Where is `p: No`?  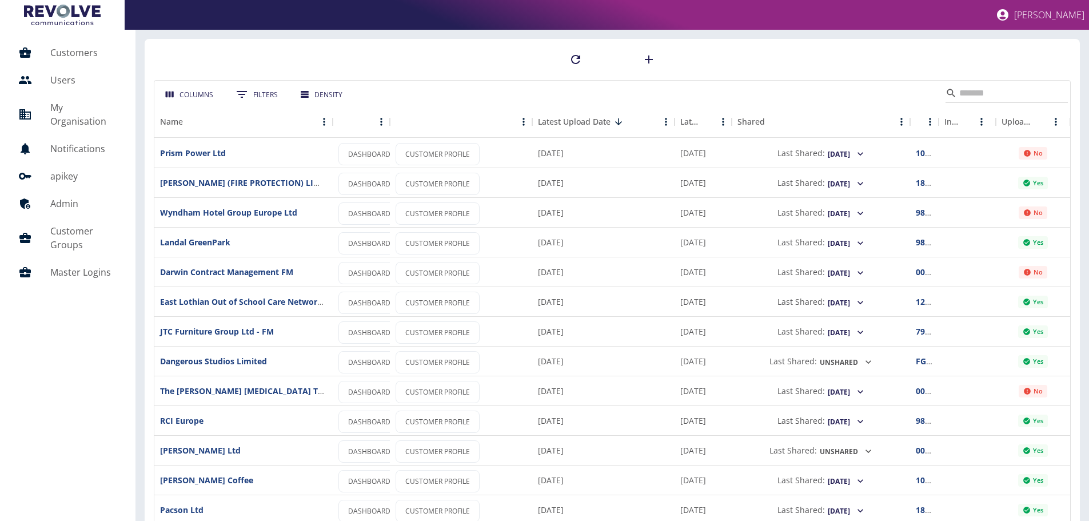 p: No is located at coordinates (1038, 272).